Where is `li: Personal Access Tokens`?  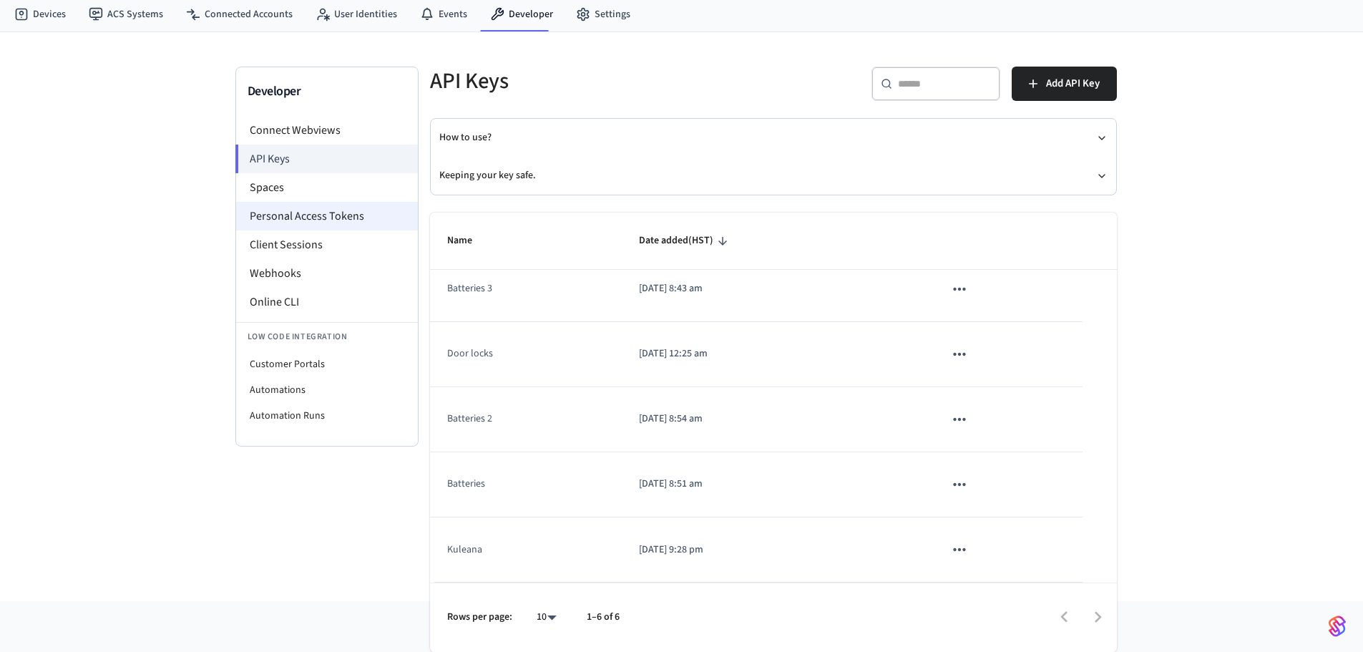
li: Personal Access Tokens is located at coordinates (327, 216).